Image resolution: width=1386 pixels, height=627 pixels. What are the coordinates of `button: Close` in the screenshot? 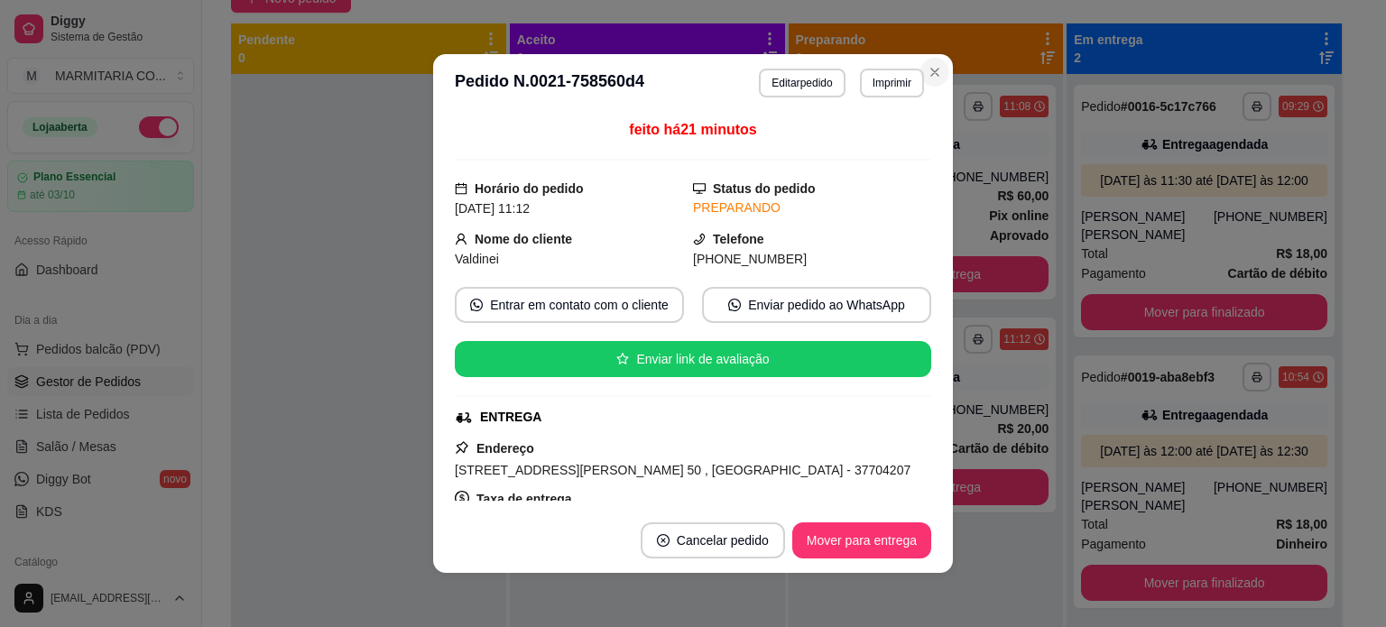 It's located at (935, 72).